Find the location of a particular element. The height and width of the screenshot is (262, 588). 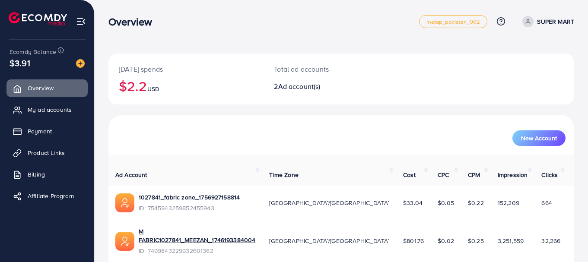

span: Affiliate Program is located at coordinates (51, 196).